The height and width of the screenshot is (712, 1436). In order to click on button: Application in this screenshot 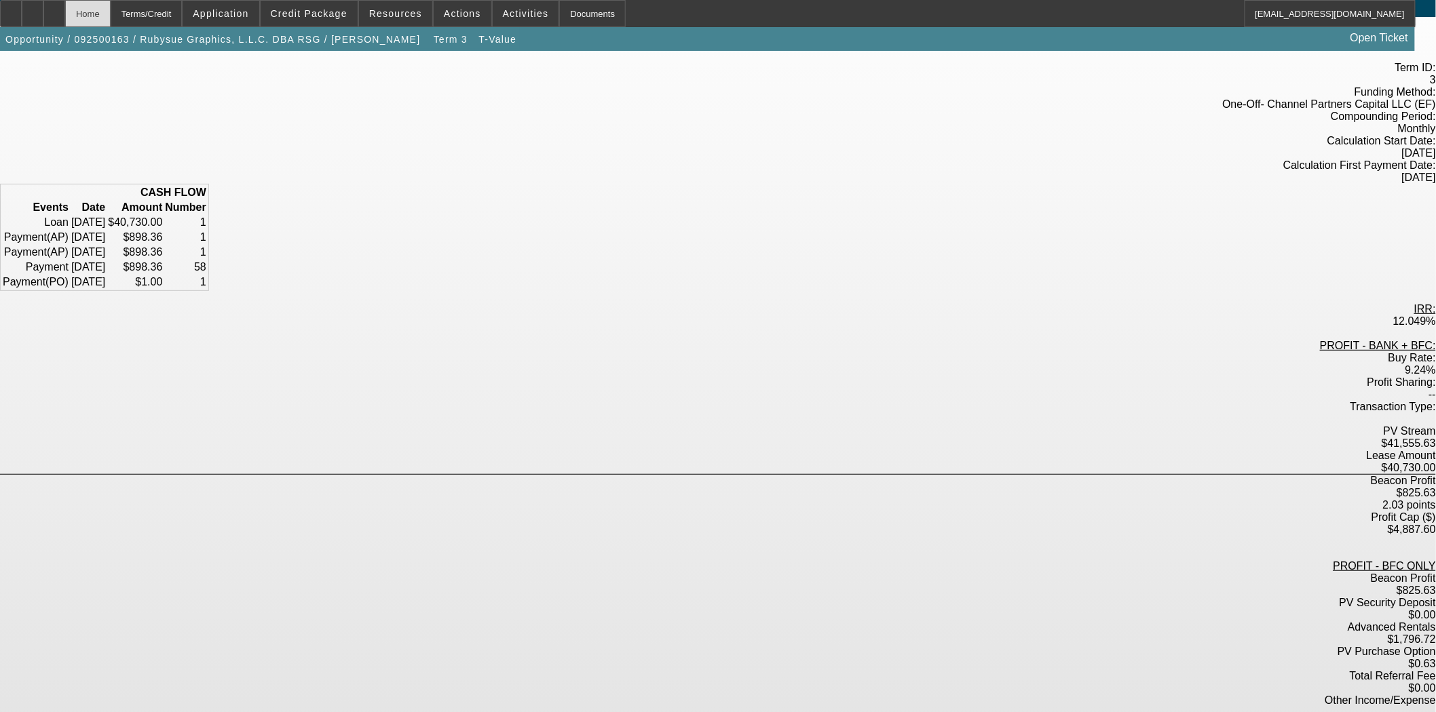, I will do `click(220, 14)`.